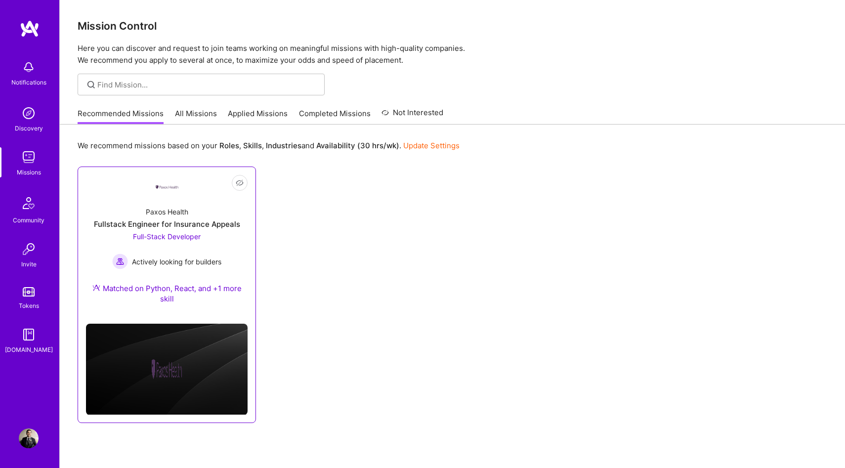  What do you see at coordinates (167, 369) in the screenshot?
I see `img: Company logo` at bounding box center [167, 369].